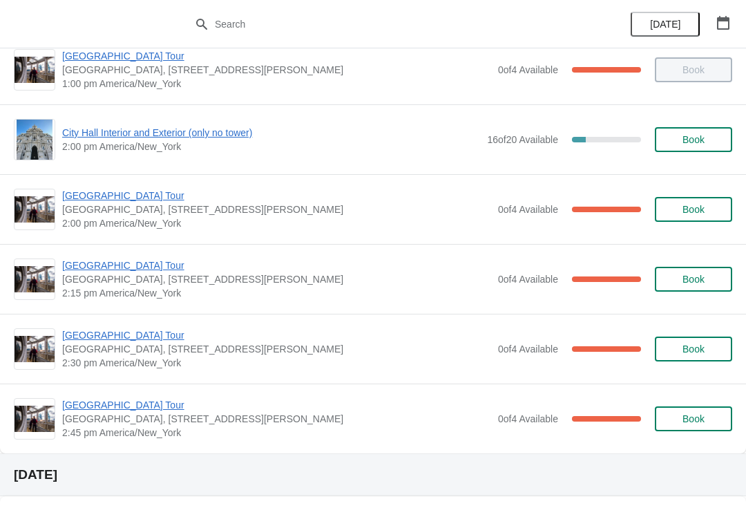 This screenshot has height=508, width=746. I want to click on span: 2:30 pm America/New_York, so click(276, 363).